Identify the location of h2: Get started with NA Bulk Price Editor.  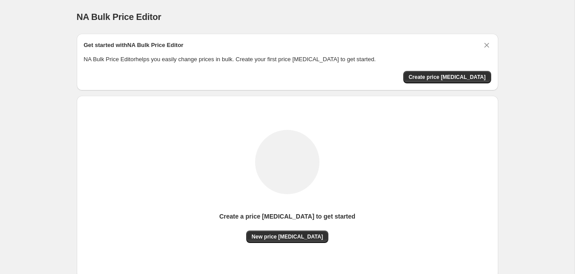
(133, 45).